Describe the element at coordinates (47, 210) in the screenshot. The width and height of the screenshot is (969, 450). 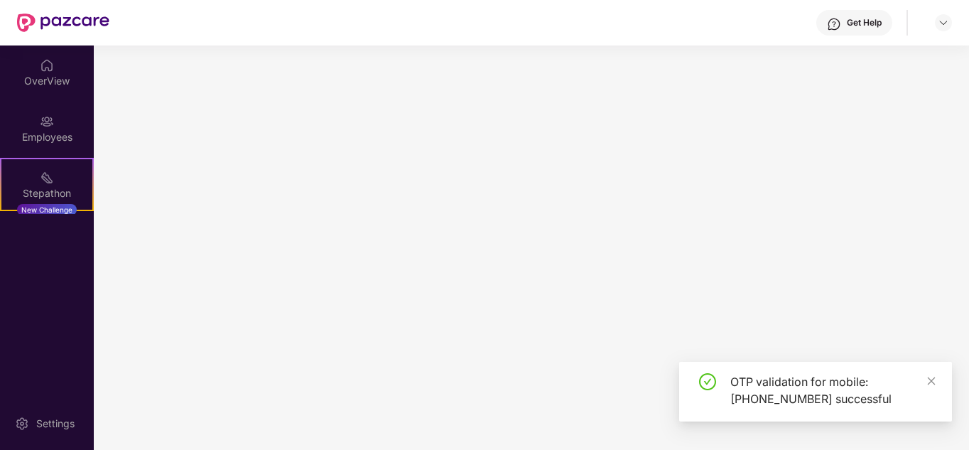
I see `div: New Challenge` at that location.